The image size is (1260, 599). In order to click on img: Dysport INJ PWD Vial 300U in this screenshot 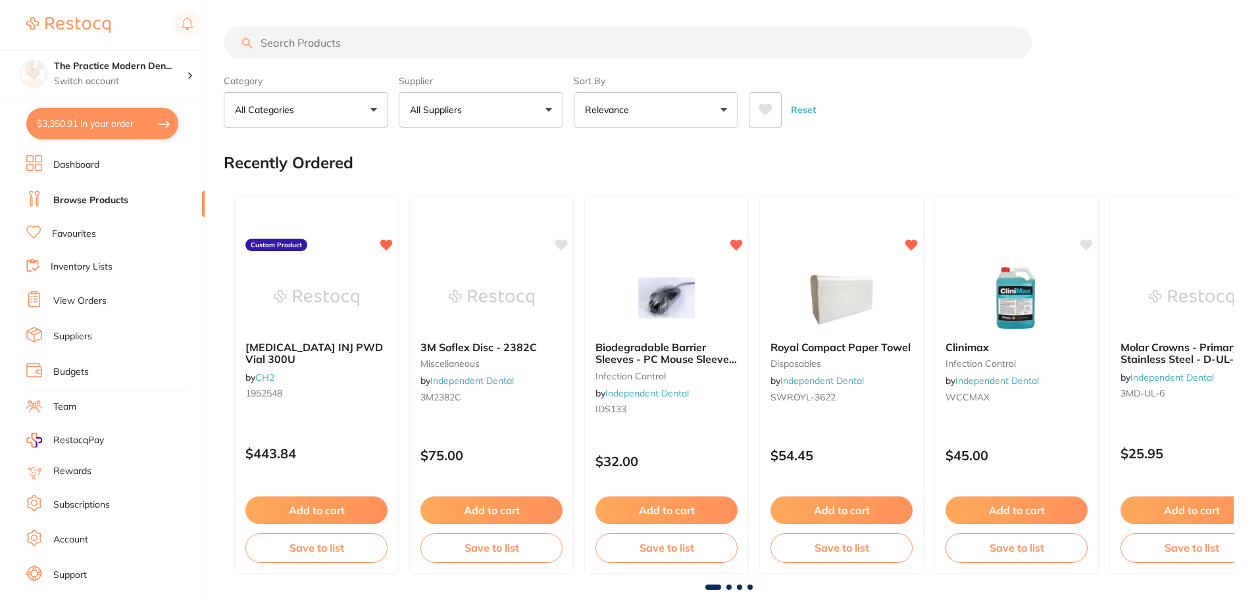, I will do `click(317, 298)`.